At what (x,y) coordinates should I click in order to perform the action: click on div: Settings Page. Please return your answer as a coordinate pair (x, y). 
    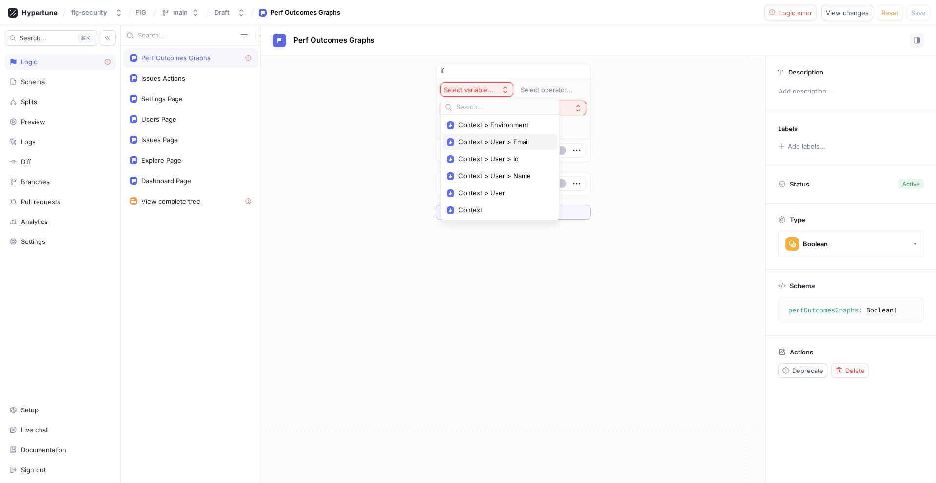
    Looking at the image, I should click on (162, 99).